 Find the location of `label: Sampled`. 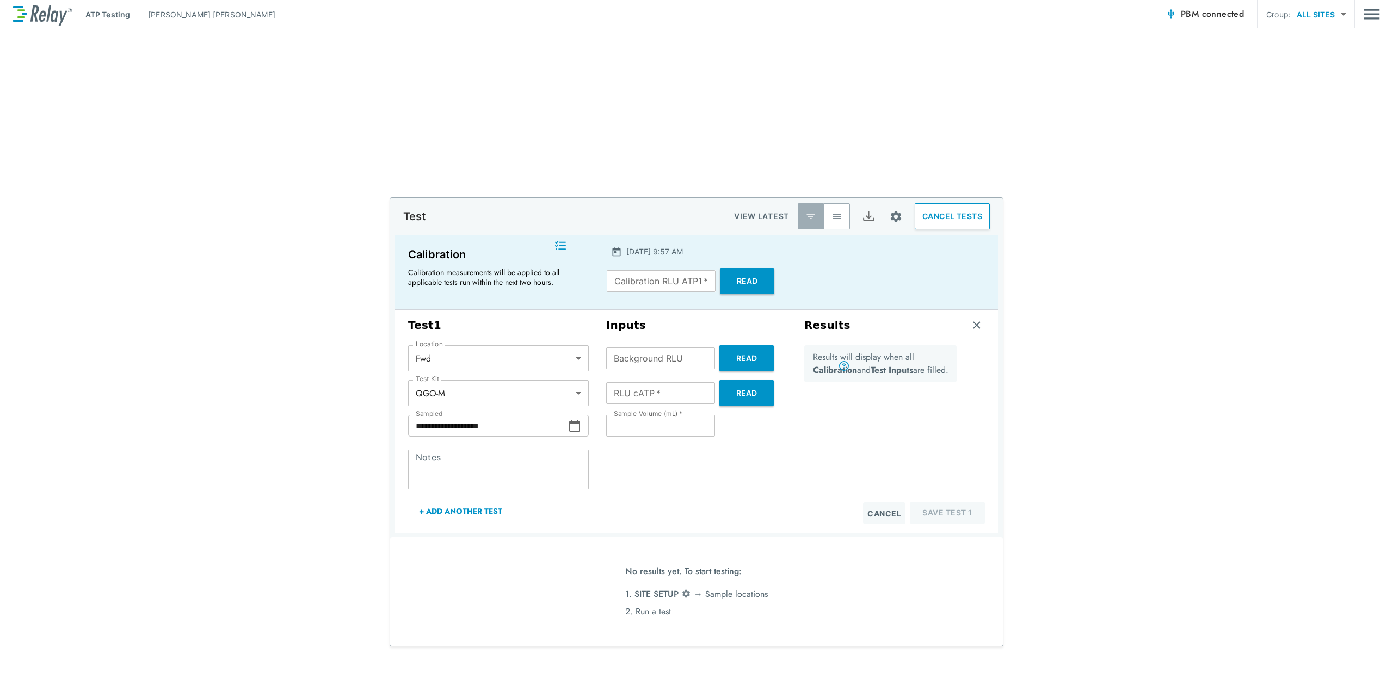

label: Sampled is located at coordinates (429, 414).